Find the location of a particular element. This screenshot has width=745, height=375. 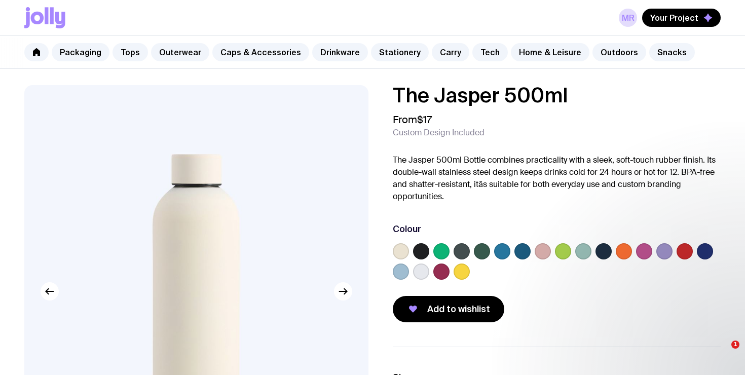

span: From is located at coordinates (412, 120).